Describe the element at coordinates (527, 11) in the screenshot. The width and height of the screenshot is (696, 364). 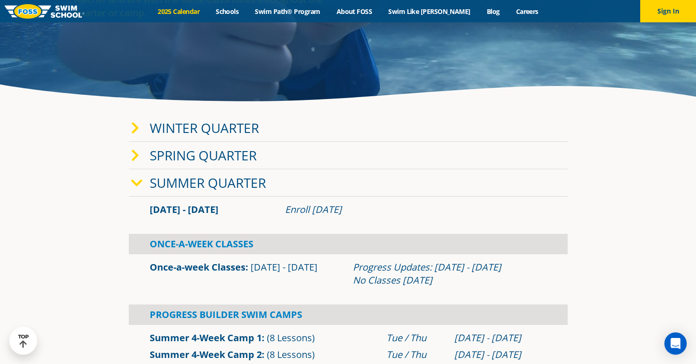
I see `a: Careers` at that location.